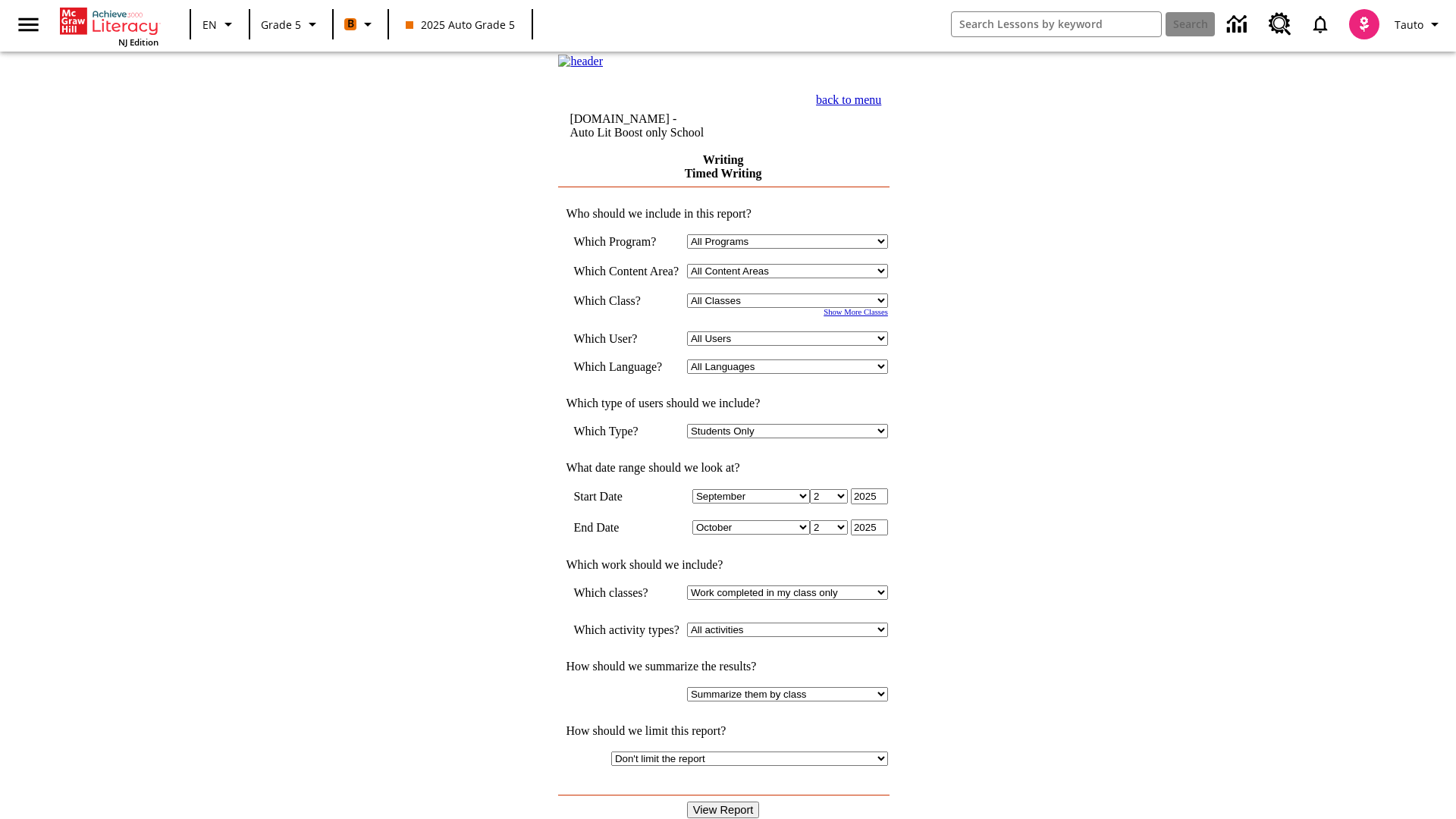 The width and height of the screenshot is (1456, 819). I want to click on span: 2025 Auto Grade 5, so click(460, 24).